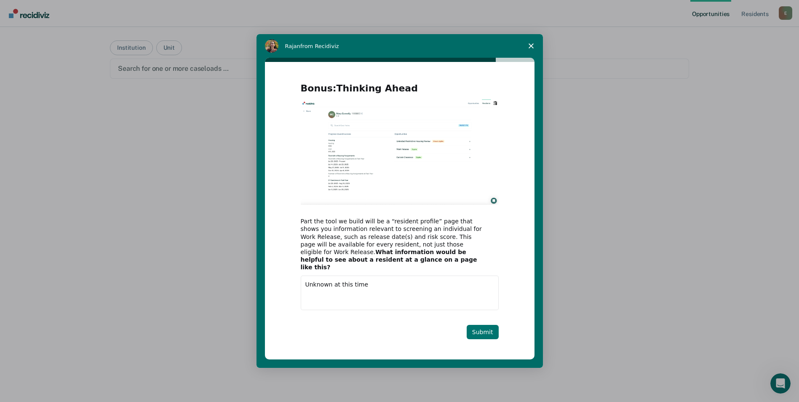 This screenshot has width=799, height=402. I want to click on img: Profile image for Rajan, so click(272, 46).